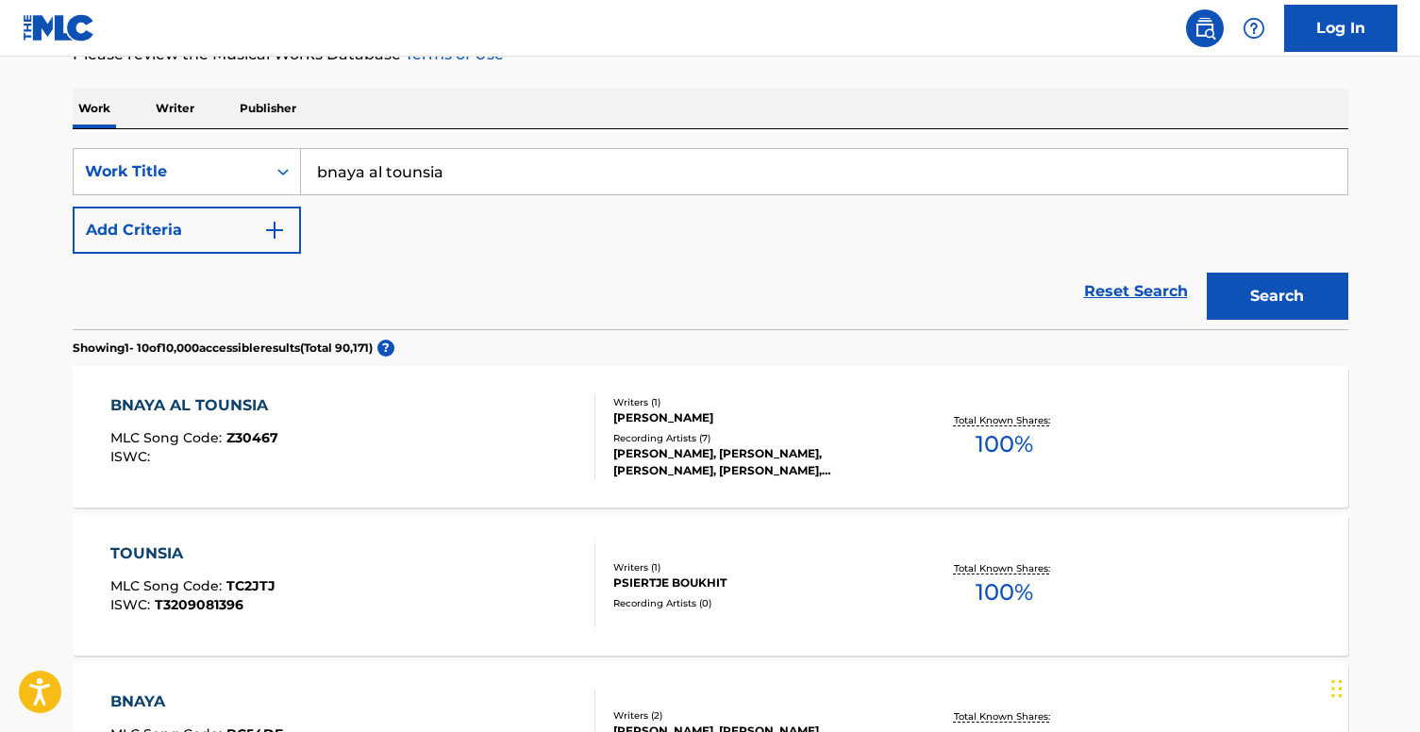 The width and height of the screenshot is (1420, 732). What do you see at coordinates (756, 715) in the screenshot?
I see `div: Writers ( 2 )` at bounding box center [756, 715].